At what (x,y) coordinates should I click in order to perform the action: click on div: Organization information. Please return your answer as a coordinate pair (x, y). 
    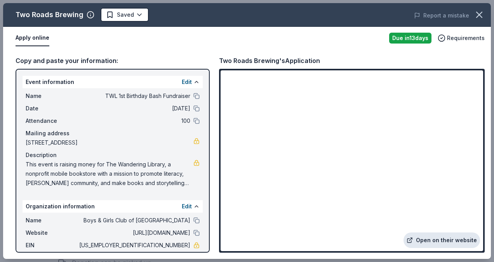
    Looking at the image, I should click on (113, 206).